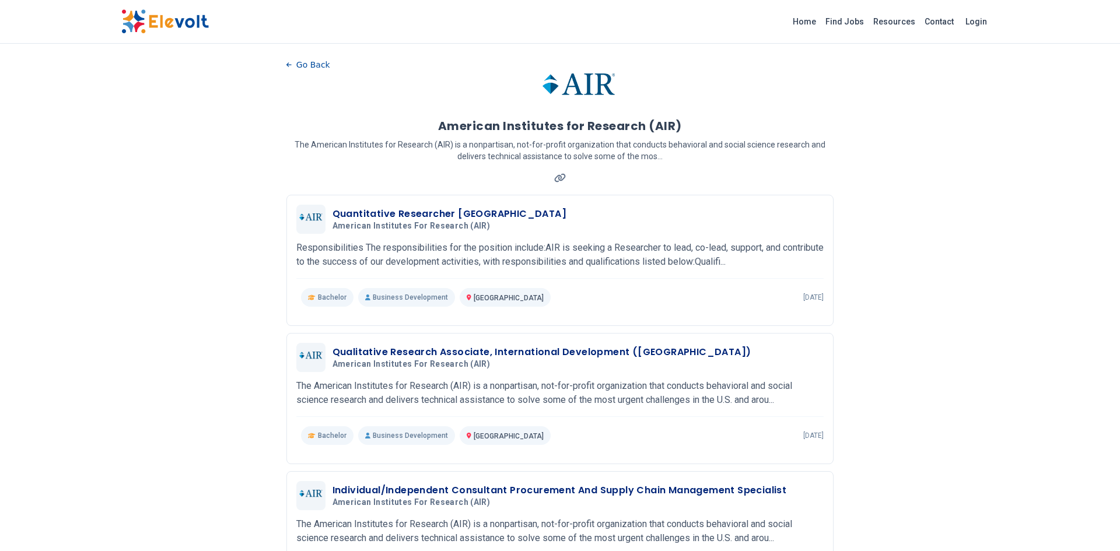 Image resolution: width=1120 pixels, height=551 pixels. I want to click on a: Home, so click(804, 22).